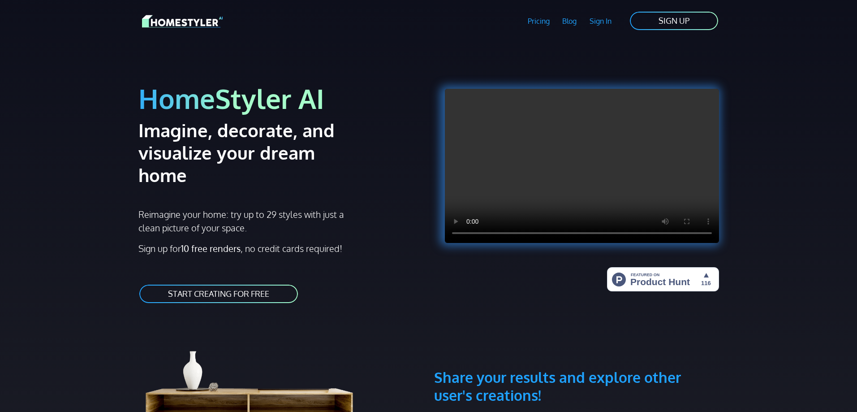 This screenshot has width=857, height=412. What do you see at coordinates (577, 365) in the screenshot?
I see `h3: Share your results and explore other user's creations!` at bounding box center [577, 365].